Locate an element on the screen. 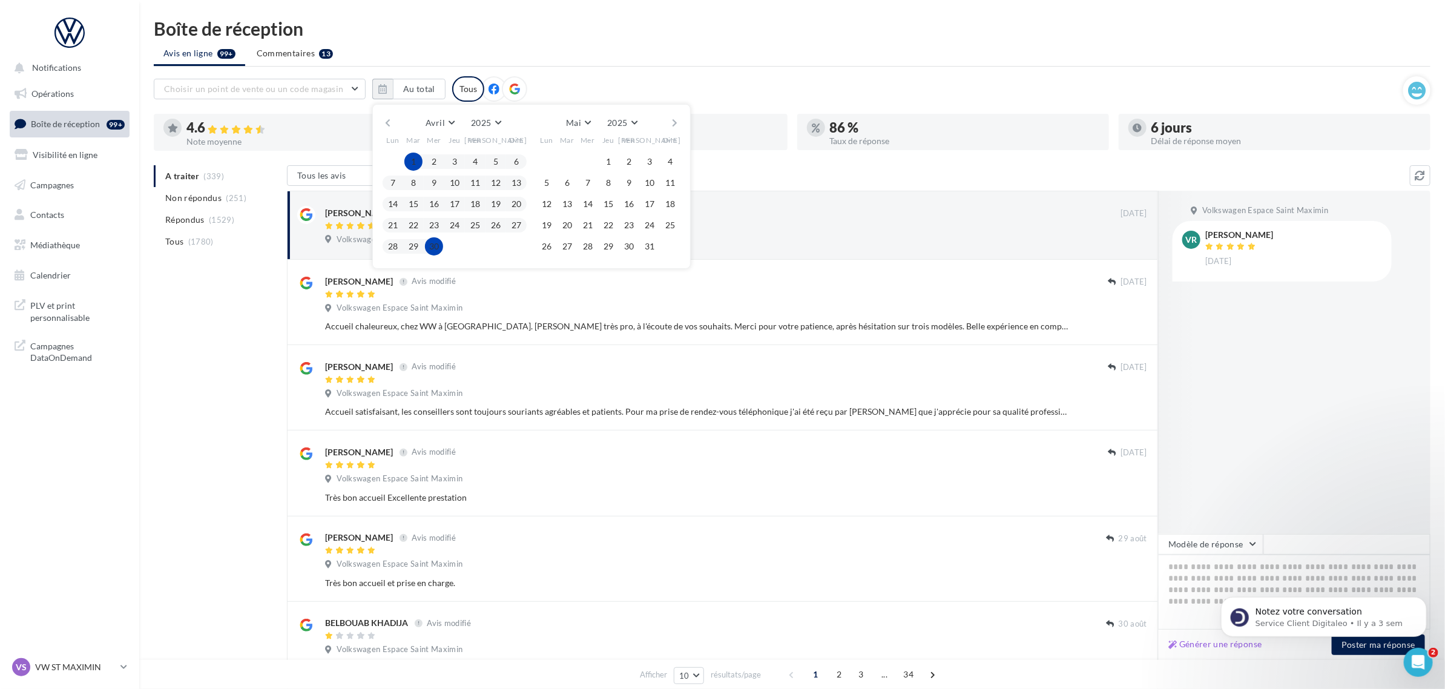 Image resolution: width=1445 pixels, height=689 pixels. div: Taux de réponse is located at coordinates (964, 141).